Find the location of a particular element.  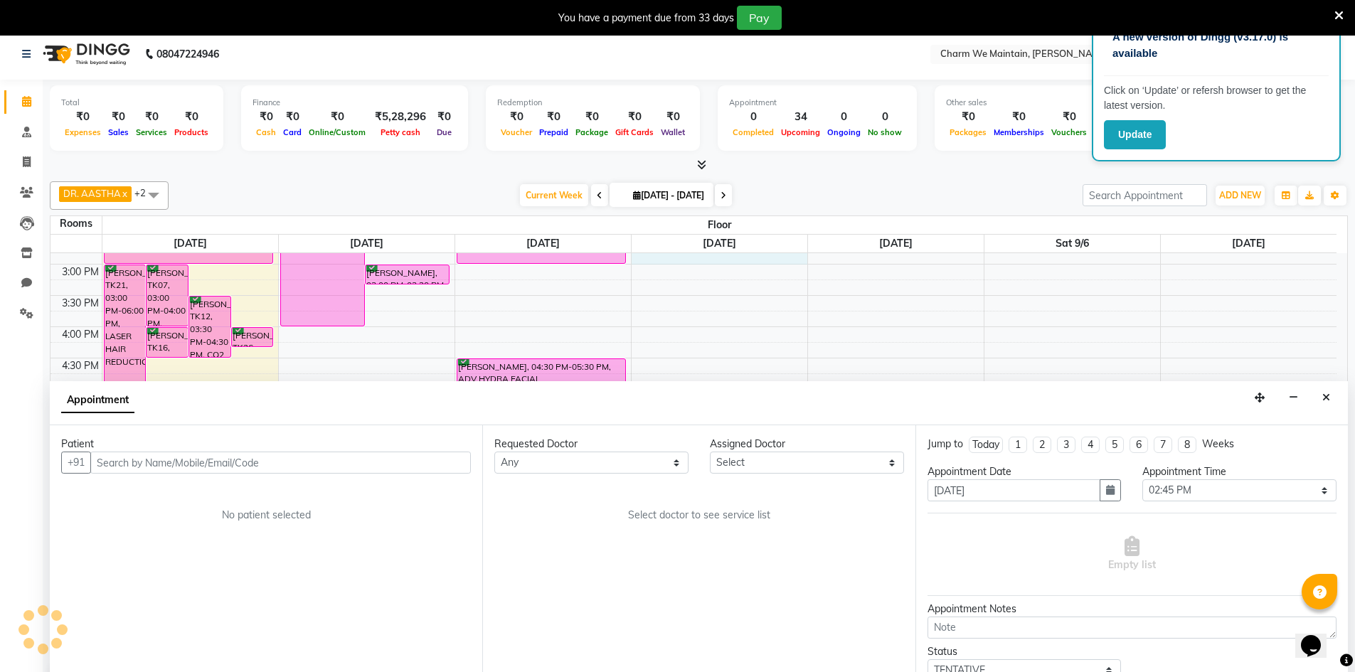

li: 8 is located at coordinates (1187, 445).